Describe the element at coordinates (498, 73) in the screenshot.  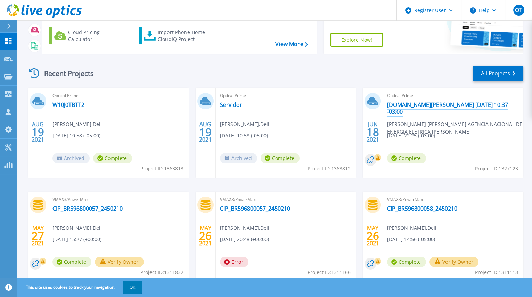
I see `a: All Projects` at that location.